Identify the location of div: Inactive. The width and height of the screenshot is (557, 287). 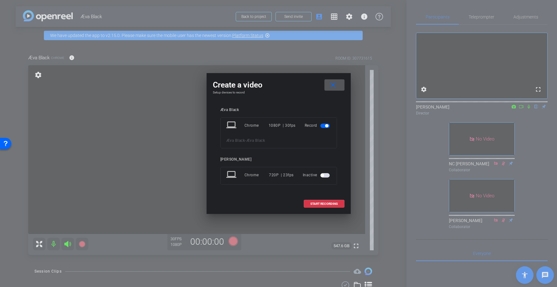
(317, 175).